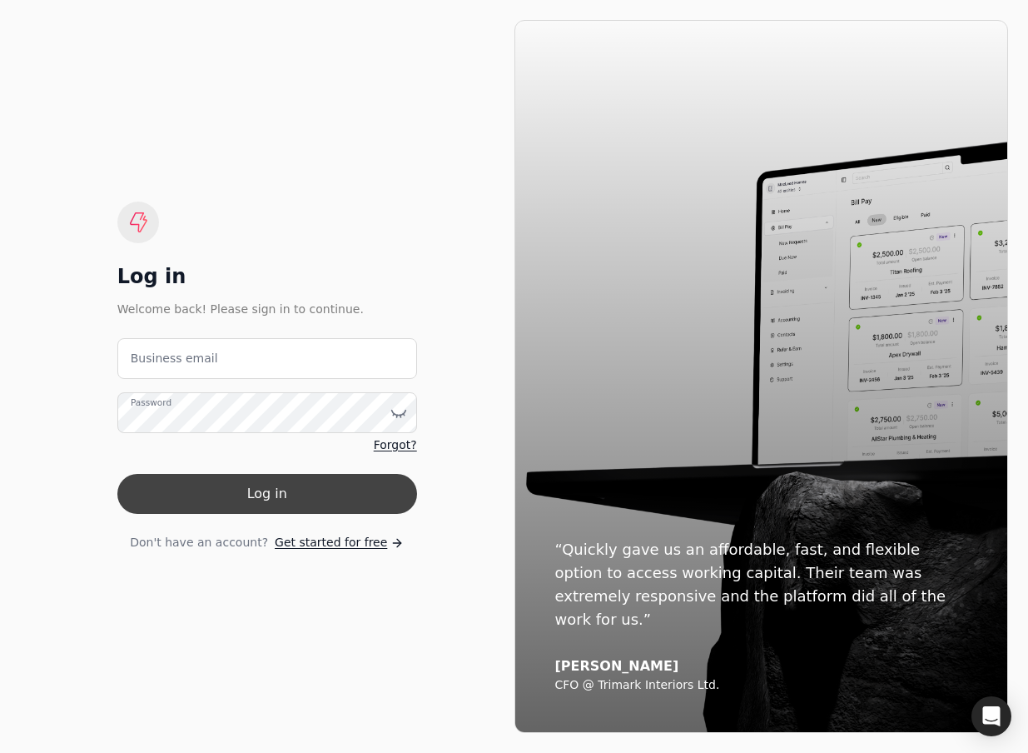 Image resolution: width=1028 pixels, height=753 pixels. Describe the element at coordinates (395, 445) in the screenshot. I see `a: Forgot?` at that location.